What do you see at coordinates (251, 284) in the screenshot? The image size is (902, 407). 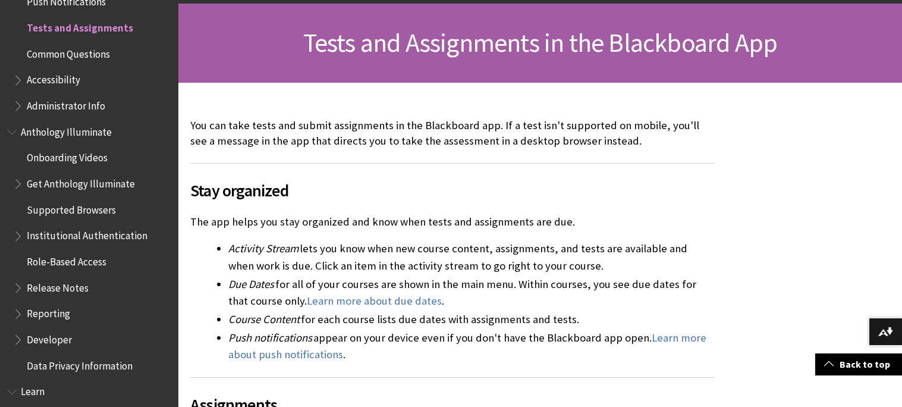 I see `span: Due Dates` at bounding box center [251, 284].